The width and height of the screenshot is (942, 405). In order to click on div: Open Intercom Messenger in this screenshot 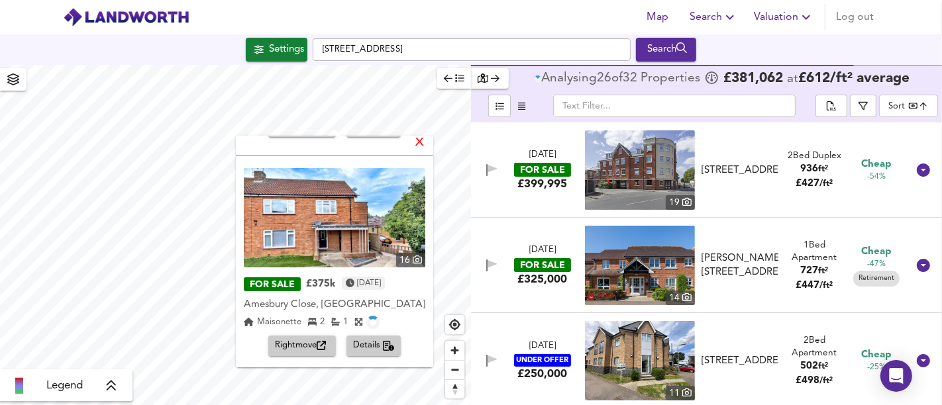, I will do `click(896, 376)`.